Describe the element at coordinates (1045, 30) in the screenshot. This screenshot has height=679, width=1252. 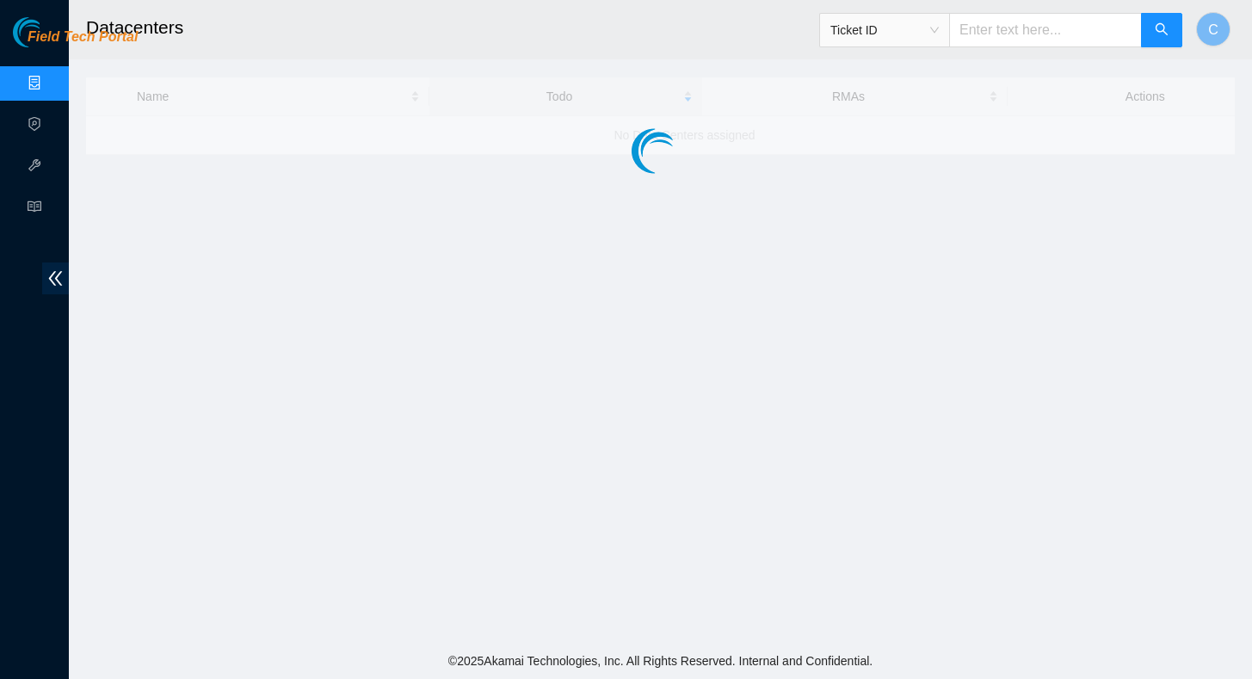
I see `input: Enter text here...` at that location.